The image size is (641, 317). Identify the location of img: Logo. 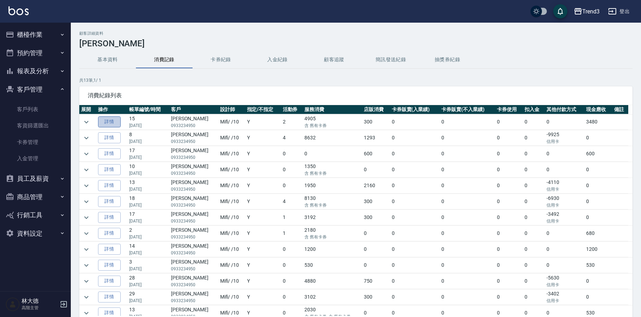
(18, 11).